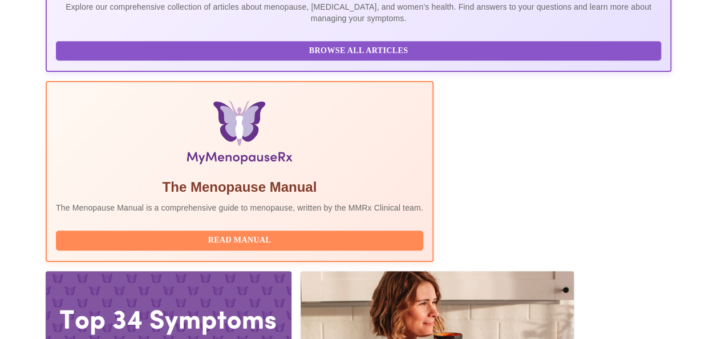 The image size is (717, 339). Describe the element at coordinates (240, 240) in the screenshot. I see `button: Read Manual` at that location.